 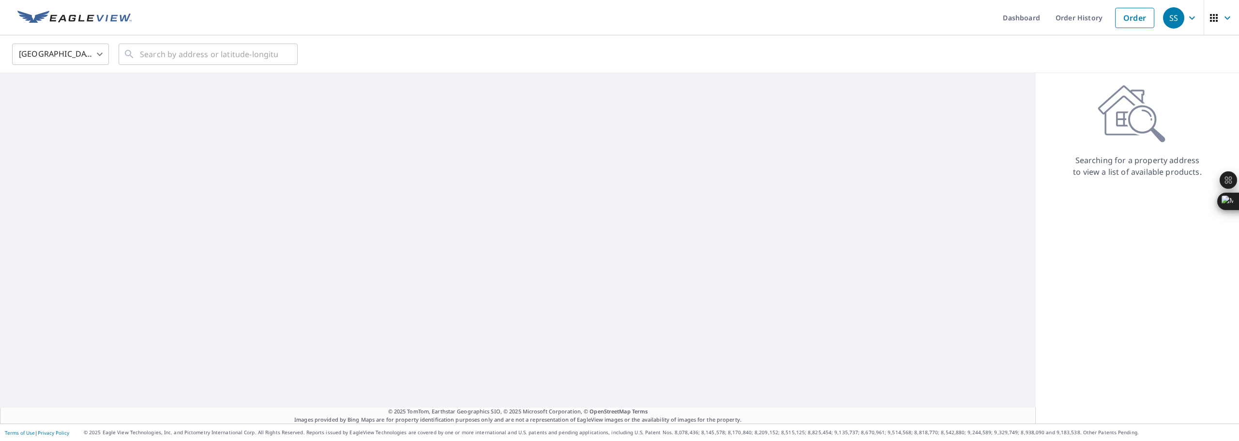 What do you see at coordinates (53, 433) in the screenshot?
I see `a: Privacy Policy` at bounding box center [53, 433].